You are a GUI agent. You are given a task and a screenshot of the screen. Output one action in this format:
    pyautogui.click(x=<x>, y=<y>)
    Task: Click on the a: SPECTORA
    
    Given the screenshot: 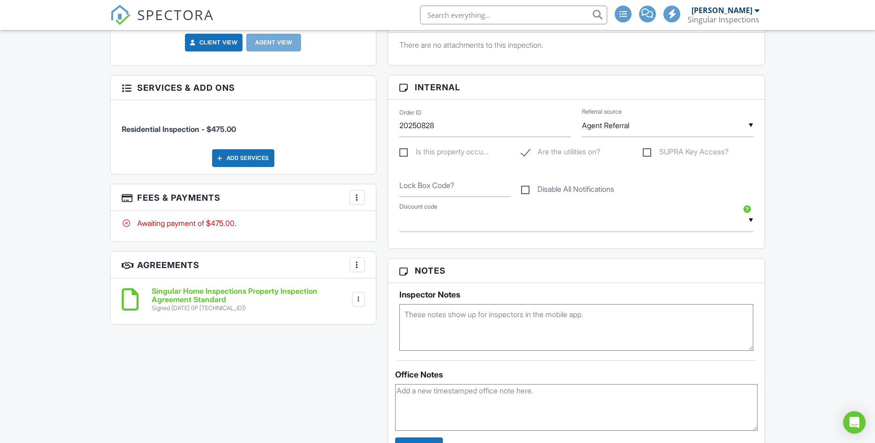 What is the action you would take?
    pyautogui.click(x=162, y=22)
    